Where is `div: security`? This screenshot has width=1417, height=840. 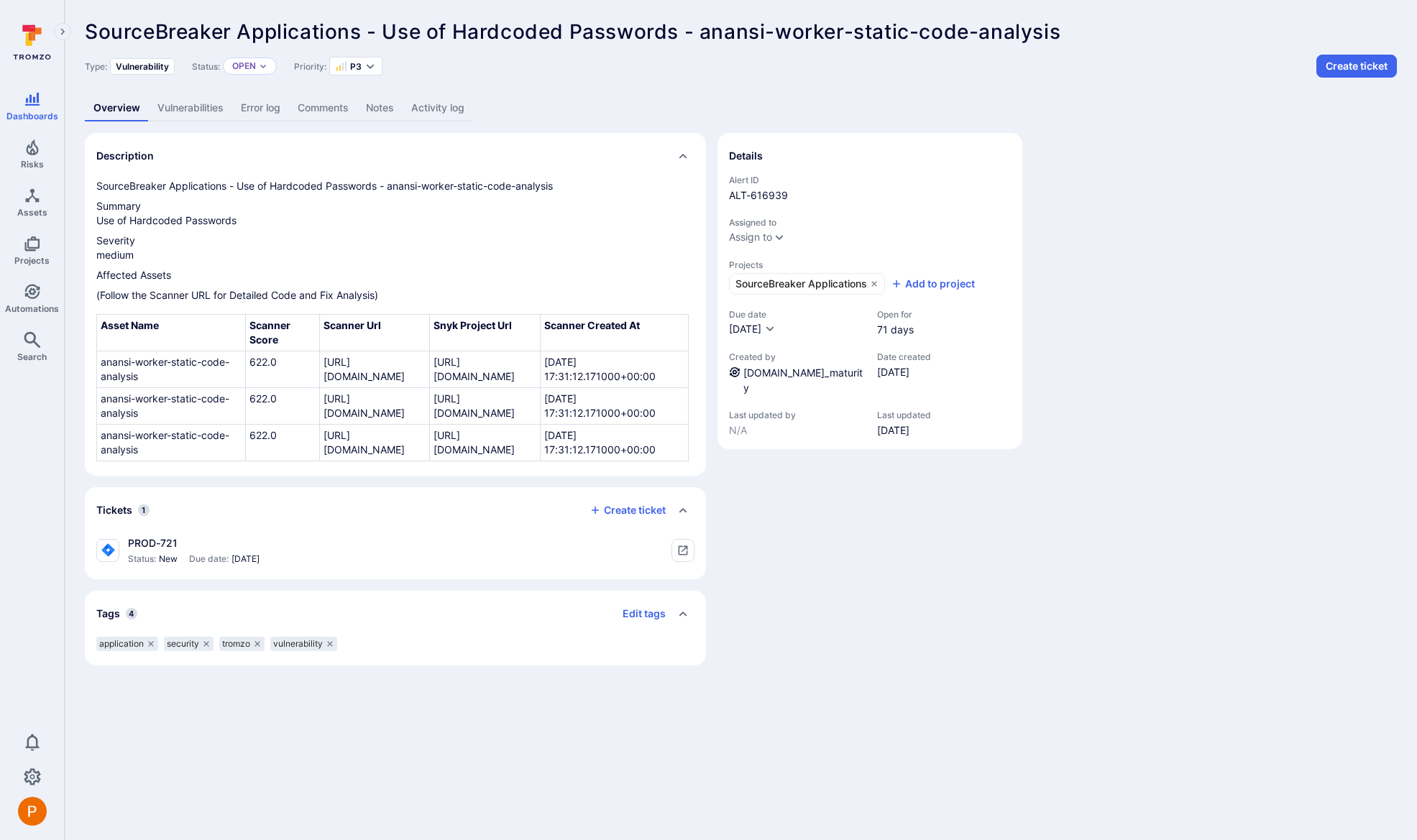 div: security is located at coordinates (188, 644).